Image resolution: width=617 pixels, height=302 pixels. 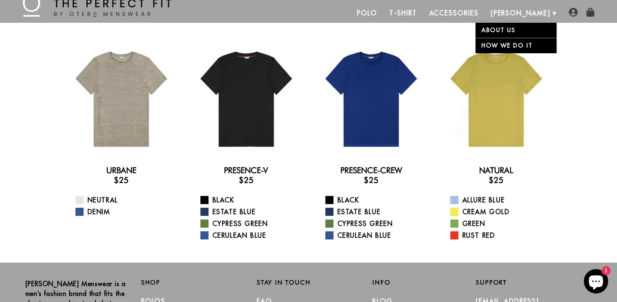 I want to click on img: user-account-icon.png, so click(x=574, y=12).